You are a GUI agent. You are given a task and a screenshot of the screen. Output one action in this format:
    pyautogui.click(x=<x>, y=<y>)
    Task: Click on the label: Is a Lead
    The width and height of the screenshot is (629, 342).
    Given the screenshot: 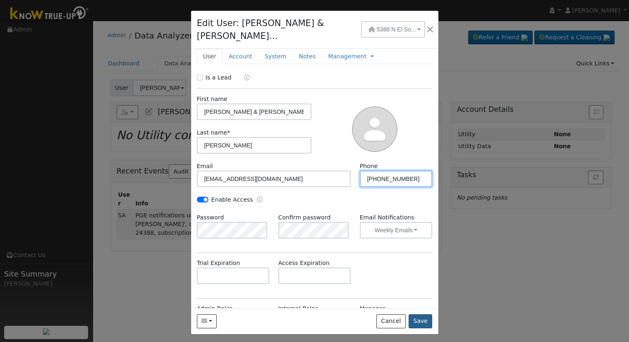 What is the action you would take?
    pyautogui.click(x=218, y=77)
    